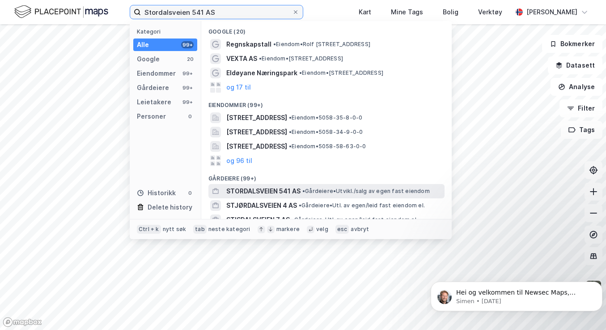  What do you see at coordinates (326, 176) in the screenshot?
I see `div: Gårdeiere (99+)` at bounding box center [326, 176].